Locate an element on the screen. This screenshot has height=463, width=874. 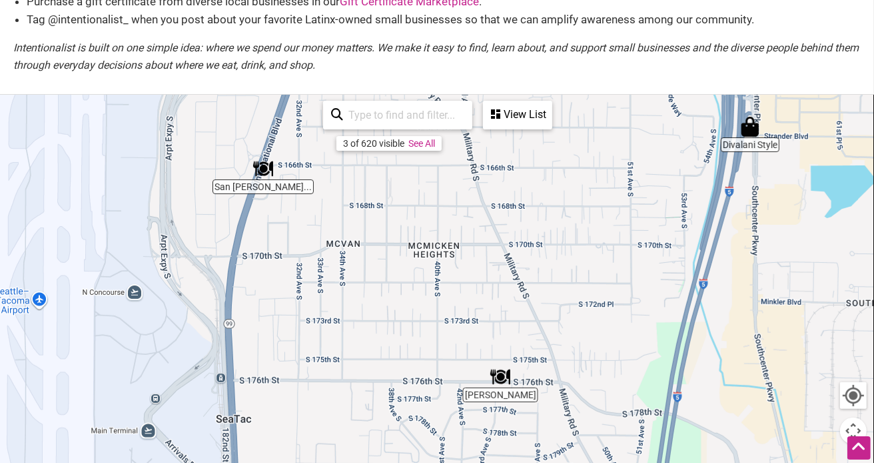
div: San Fernando Roasted Chicken is located at coordinates (263, 169).